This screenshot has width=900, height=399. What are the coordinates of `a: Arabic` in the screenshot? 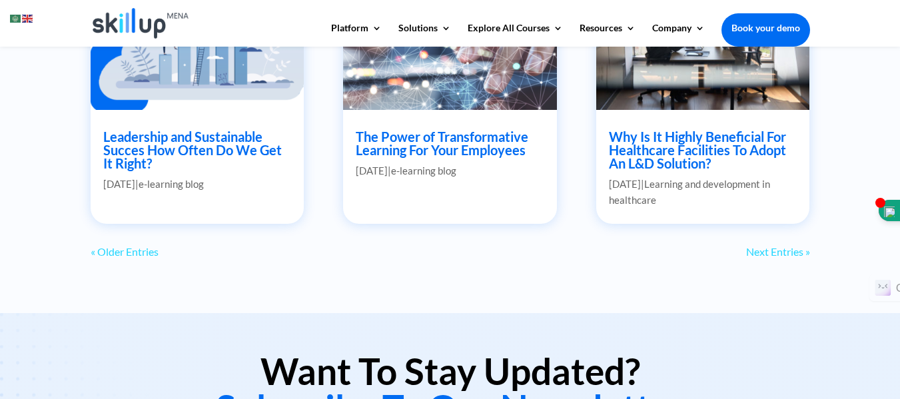 It's located at (16, 17).